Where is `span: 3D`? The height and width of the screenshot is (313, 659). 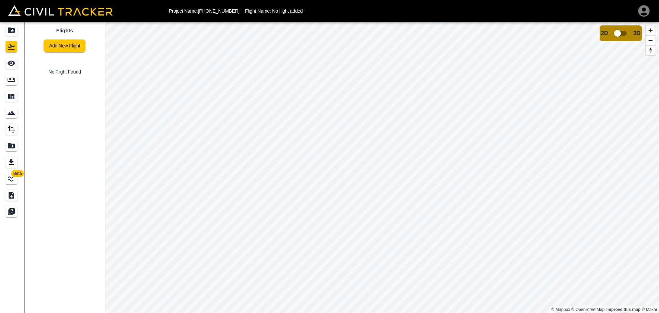 span: 3D is located at coordinates (637, 33).